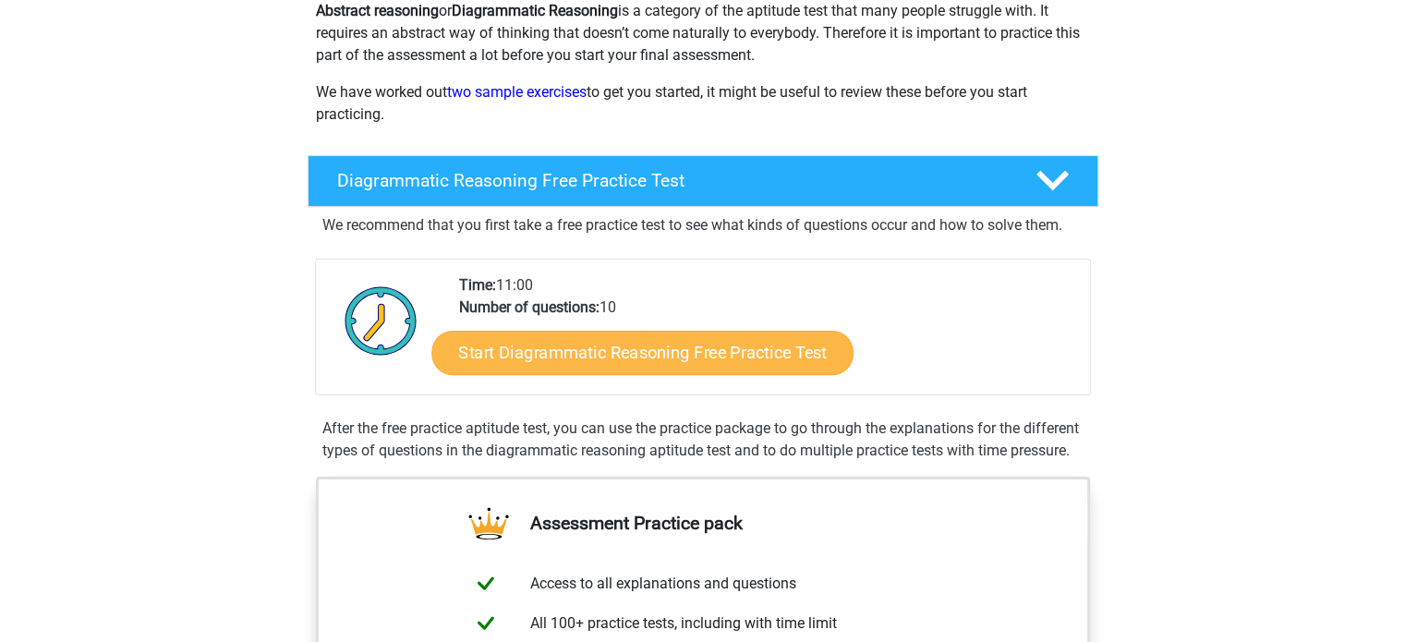  What do you see at coordinates (703, 181) in the screenshot?
I see `a: Diagrammatic Reasoning Free Practice Test` at bounding box center [703, 181].